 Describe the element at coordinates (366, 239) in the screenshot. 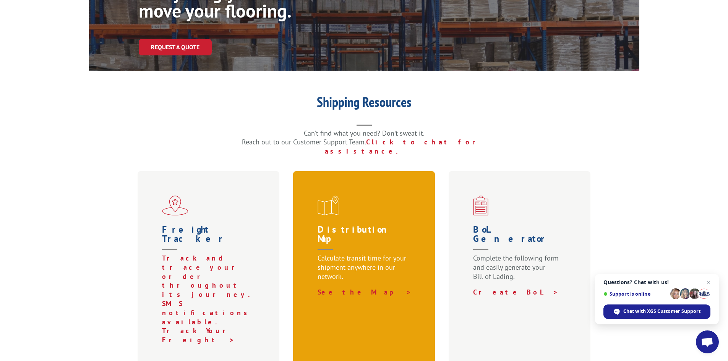

I see `h1: Distribution Map` at that location.